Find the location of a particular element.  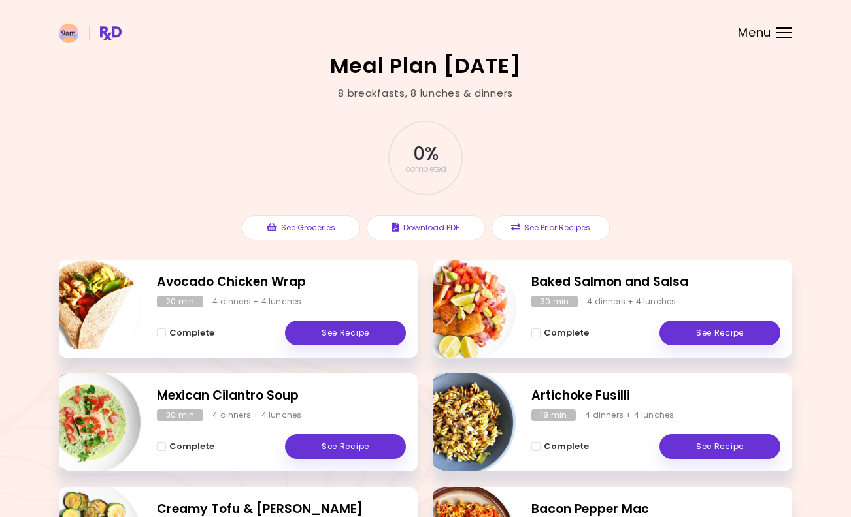

h2: Mexican Cilantro Soup is located at coordinates (281, 396).